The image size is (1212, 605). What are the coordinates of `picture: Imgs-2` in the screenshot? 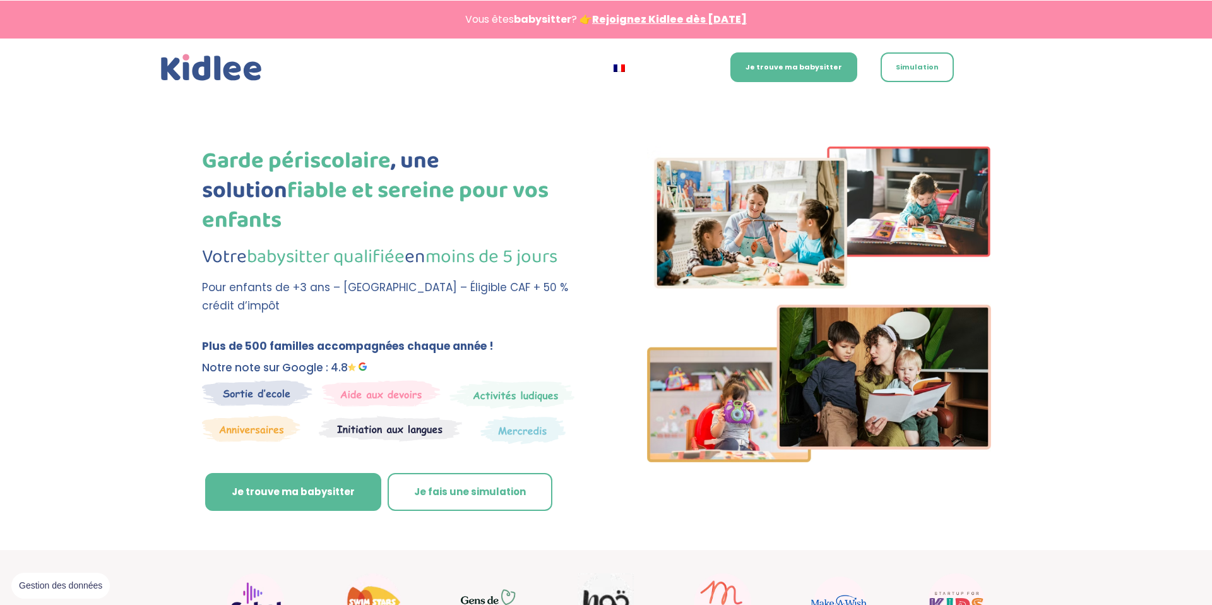 It's located at (819, 458).